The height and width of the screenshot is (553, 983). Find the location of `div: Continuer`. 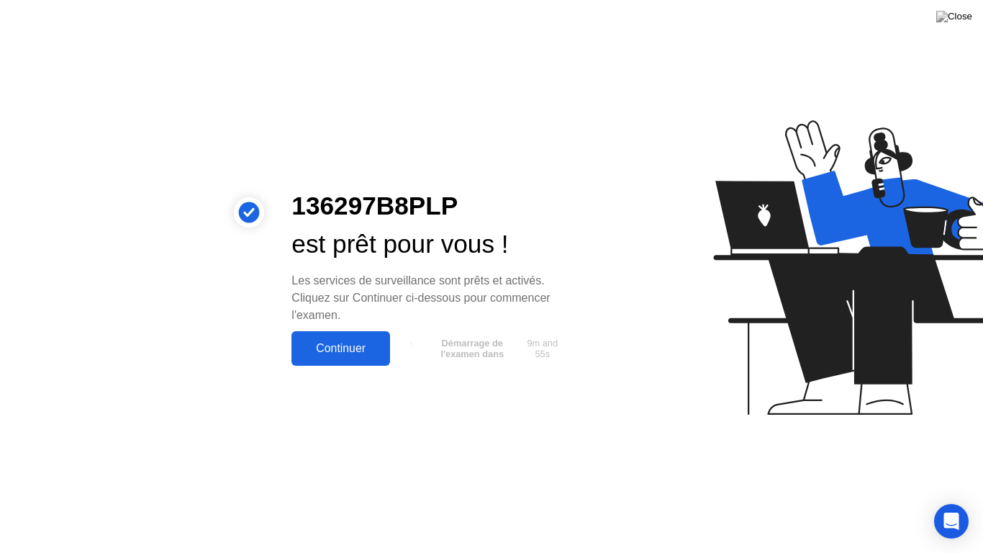

div: Continuer is located at coordinates (340, 348).